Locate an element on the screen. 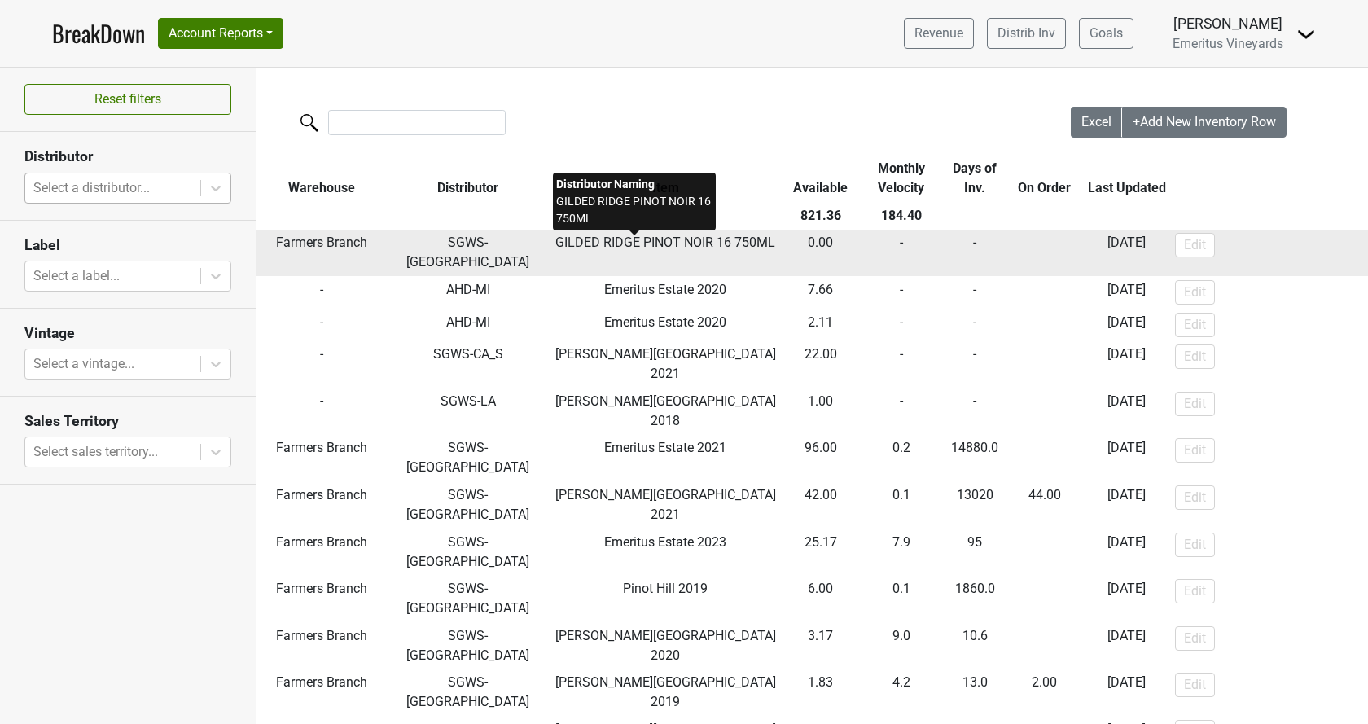 Image resolution: width=1368 pixels, height=724 pixels. td: 7.66 is located at coordinates (820, 292).